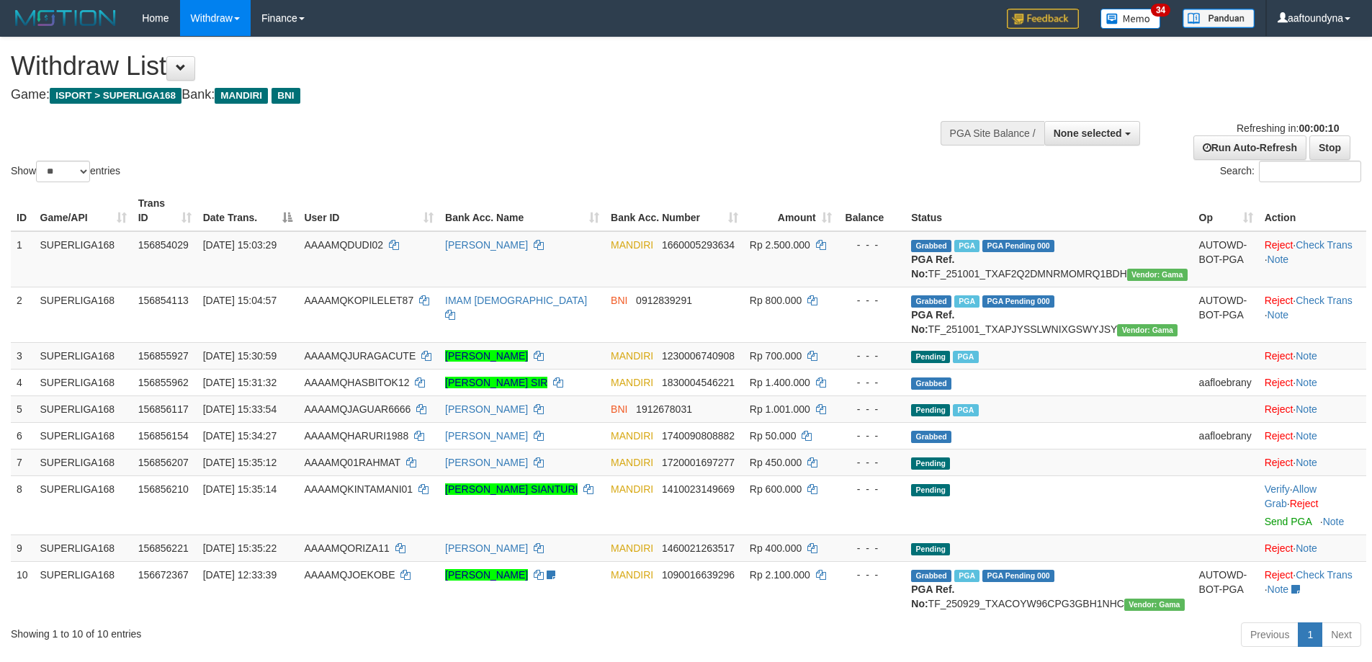 This screenshot has width=1372, height=662. What do you see at coordinates (165, 210) in the screenshot?
I see `th: Trans ID: activate to sort column ascending` at bounding box center [165, 210].